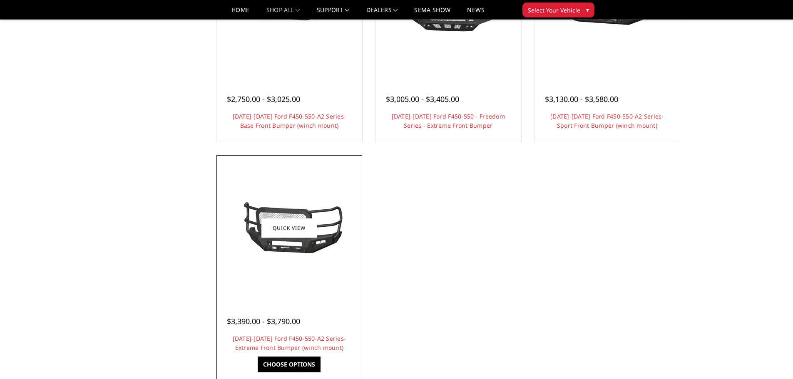 The image size is (793, 379). I want to click on a: Quick view, so click(289, 228).